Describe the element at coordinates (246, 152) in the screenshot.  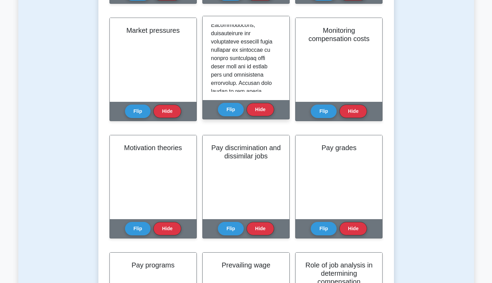
I see `h2: Pay discrimination and dissimilar jobs` at that location.